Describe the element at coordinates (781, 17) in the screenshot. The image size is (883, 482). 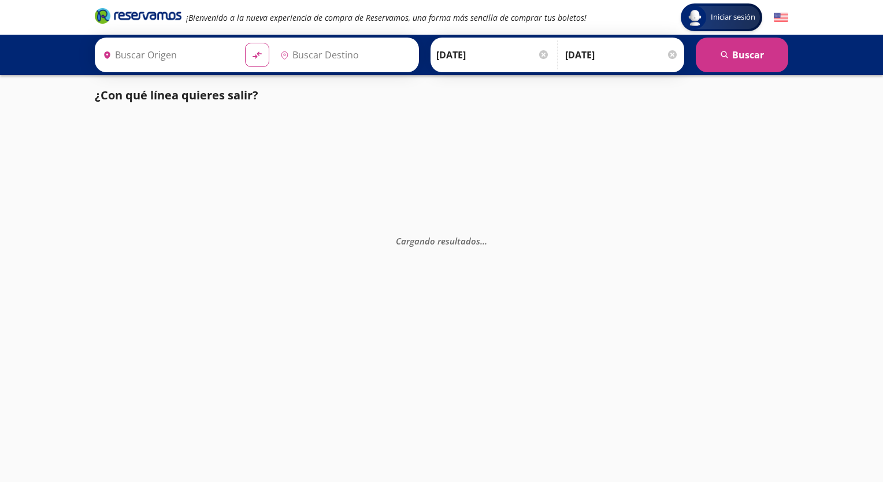
I see `button: English` at that location.